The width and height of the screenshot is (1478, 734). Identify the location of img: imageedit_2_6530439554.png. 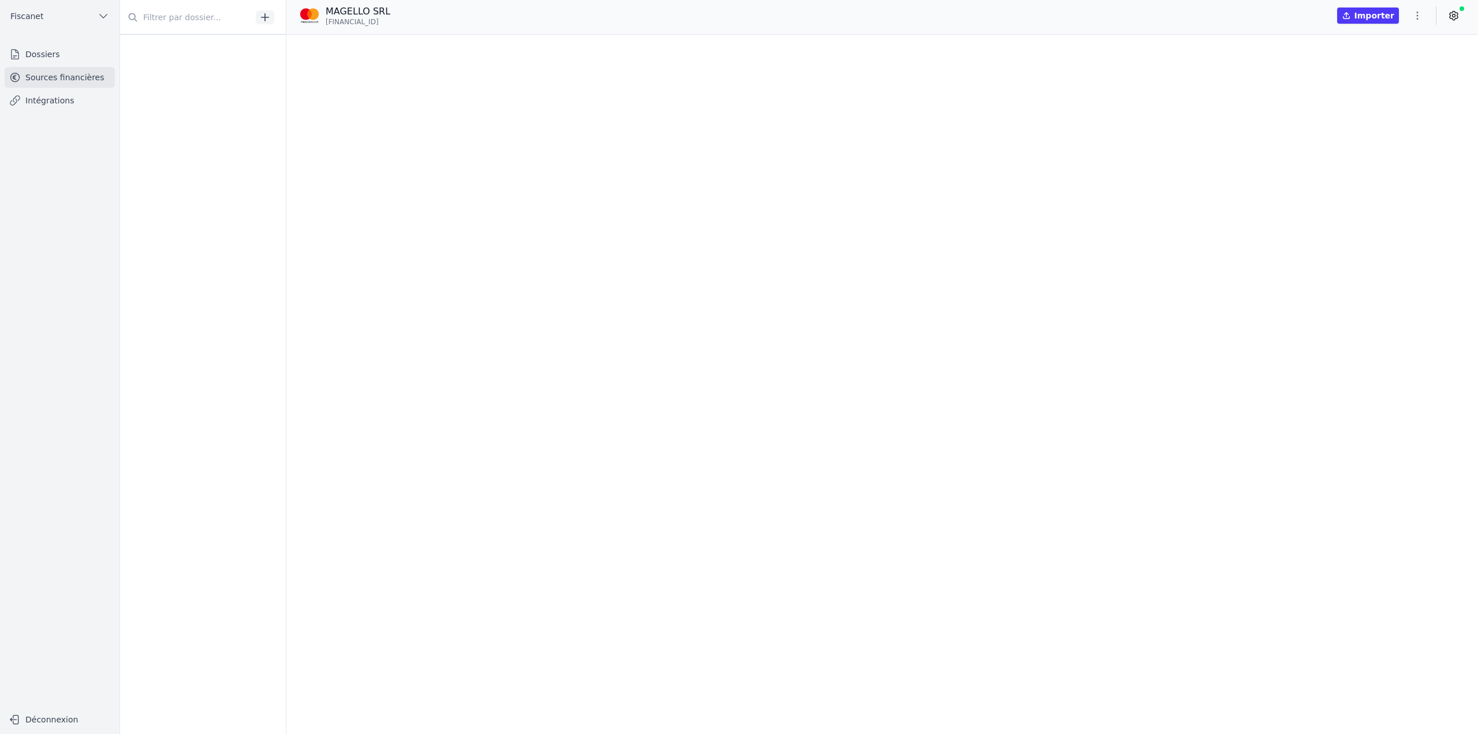
(309, 16).